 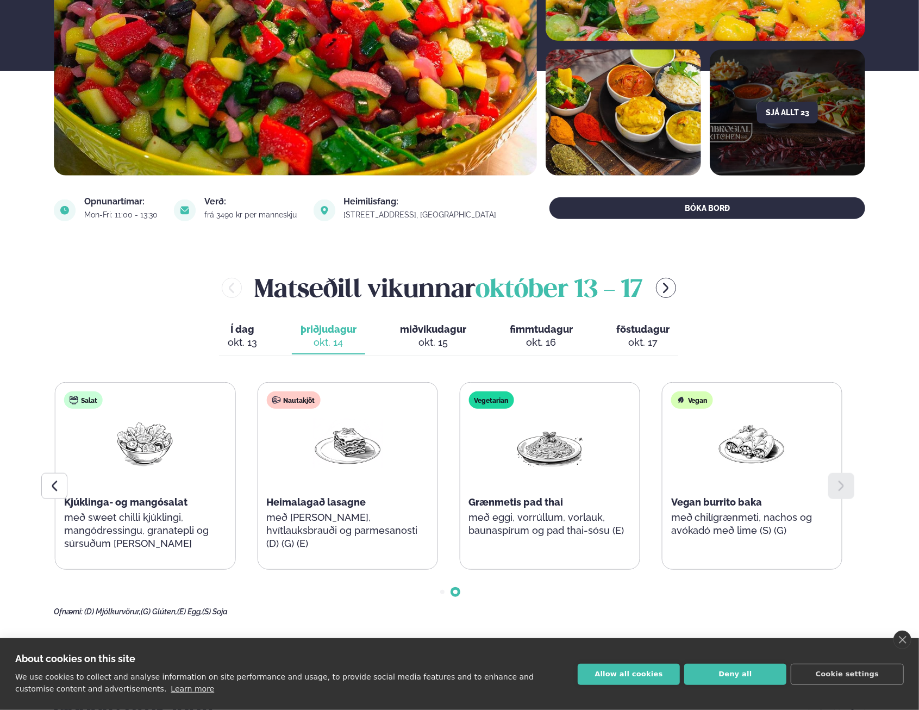 What do you see at coordinates (707, 208) in the screenshot?
I see `button: BÓKA BORÐ` at bounding box center [707, 208].